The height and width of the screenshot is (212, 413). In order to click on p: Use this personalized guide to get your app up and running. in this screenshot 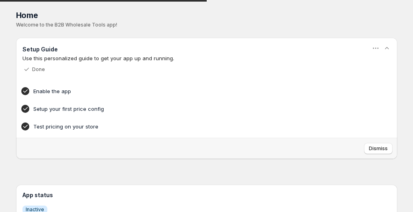, I will do `click(207, 58)`.